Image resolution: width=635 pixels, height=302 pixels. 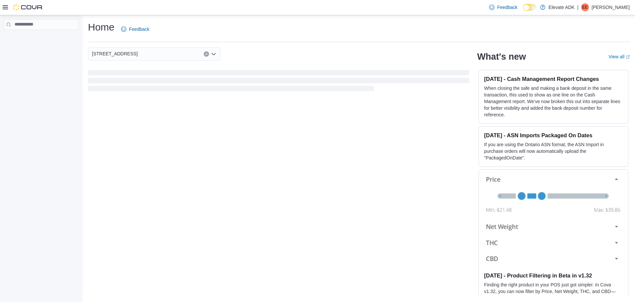 I want to click on span: Dark Mode, so click(x=523, y=11).